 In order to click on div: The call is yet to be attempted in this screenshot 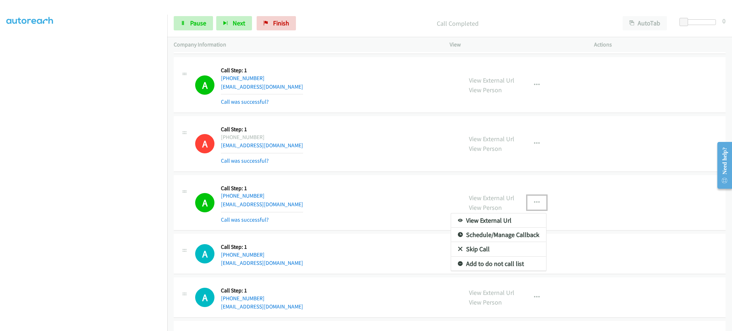, I will do `click(205, 298)`.